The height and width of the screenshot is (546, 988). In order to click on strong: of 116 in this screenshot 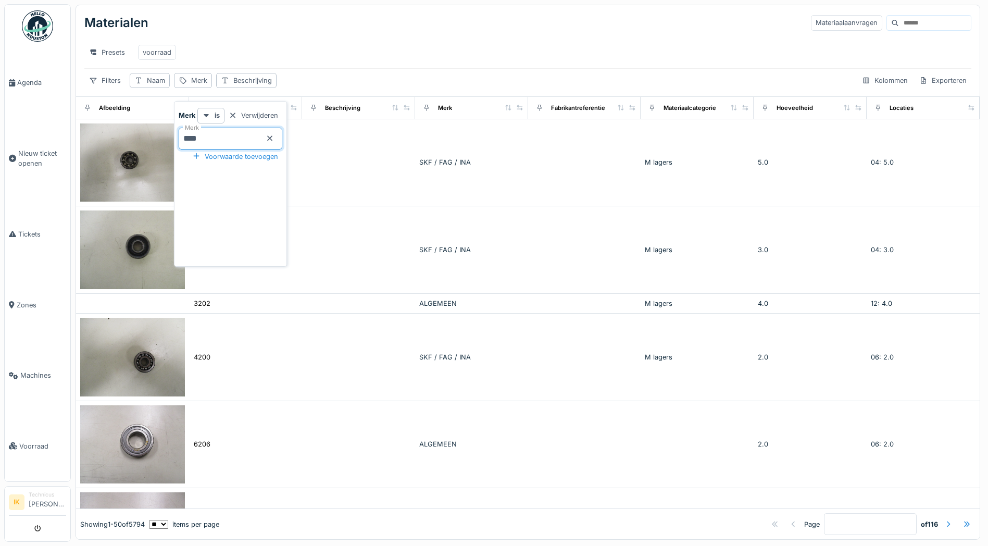, I will do `click(929, 524)`.